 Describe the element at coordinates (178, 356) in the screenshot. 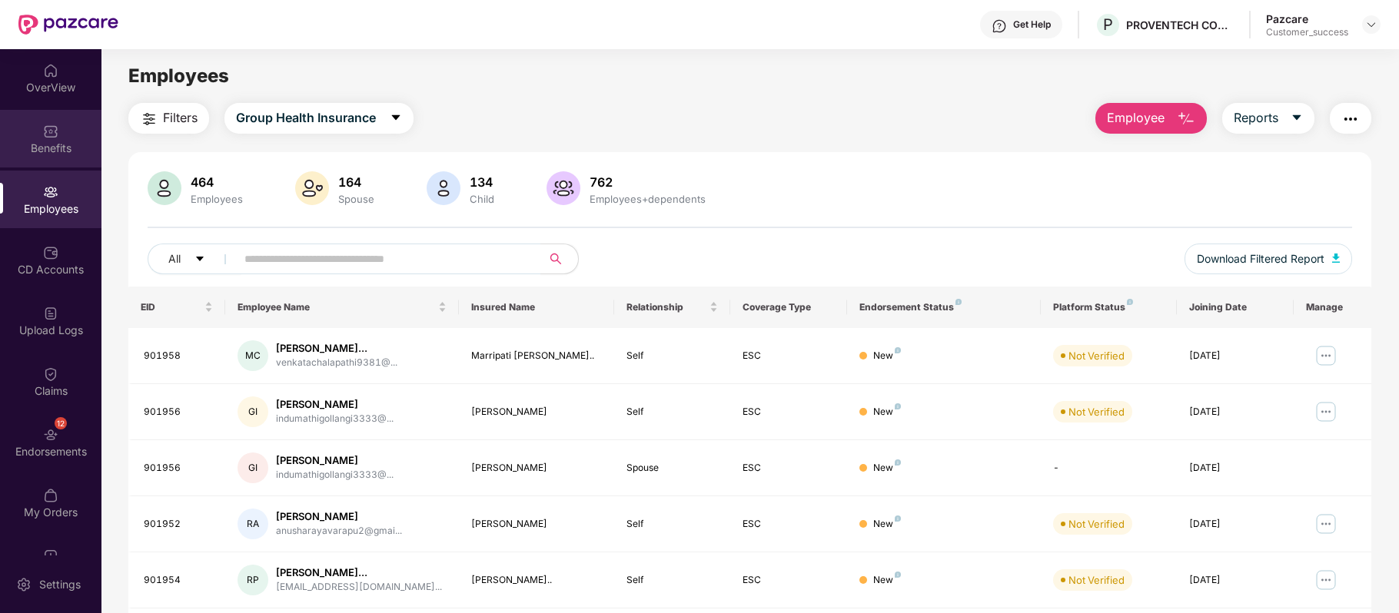

I see `div: 901958` at that location.